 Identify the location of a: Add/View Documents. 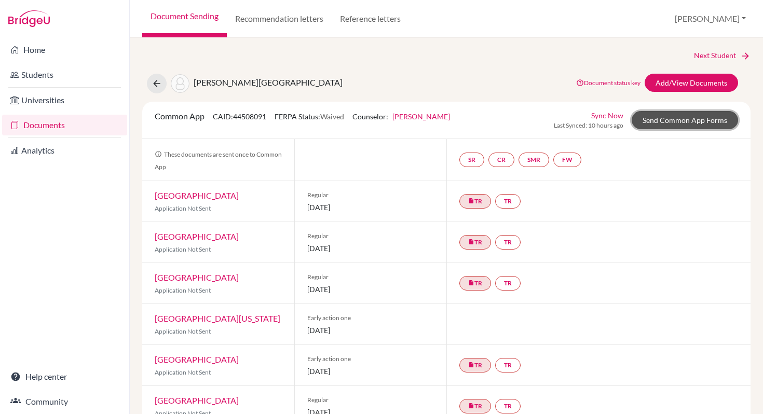
(692, 83).